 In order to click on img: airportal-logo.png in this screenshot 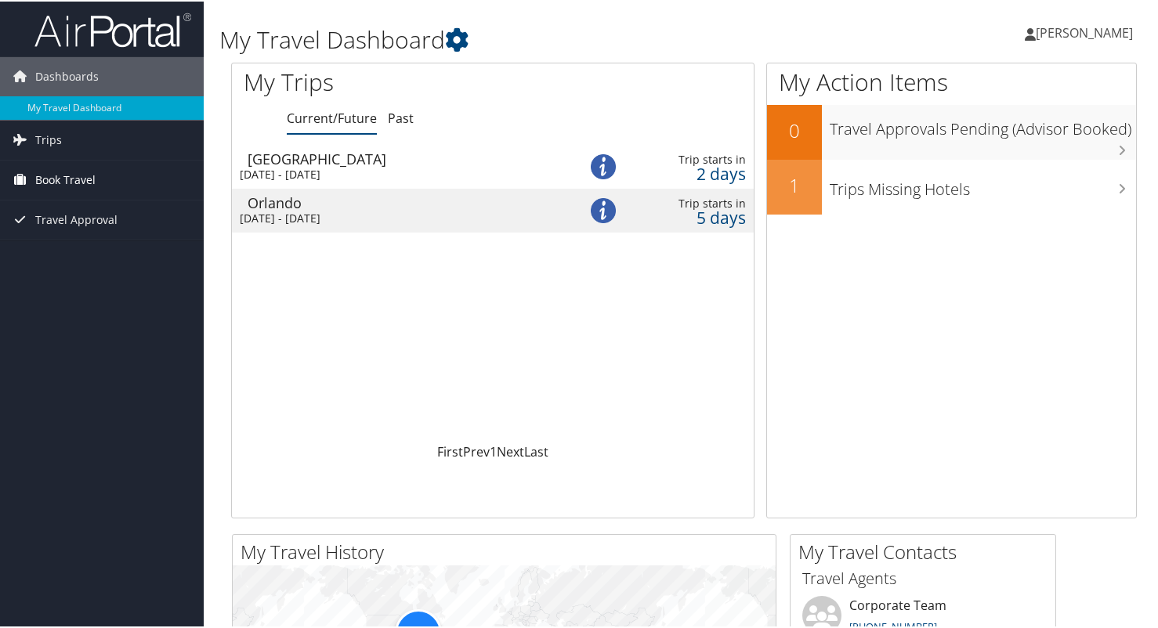, I will do `click(113, 28)`.